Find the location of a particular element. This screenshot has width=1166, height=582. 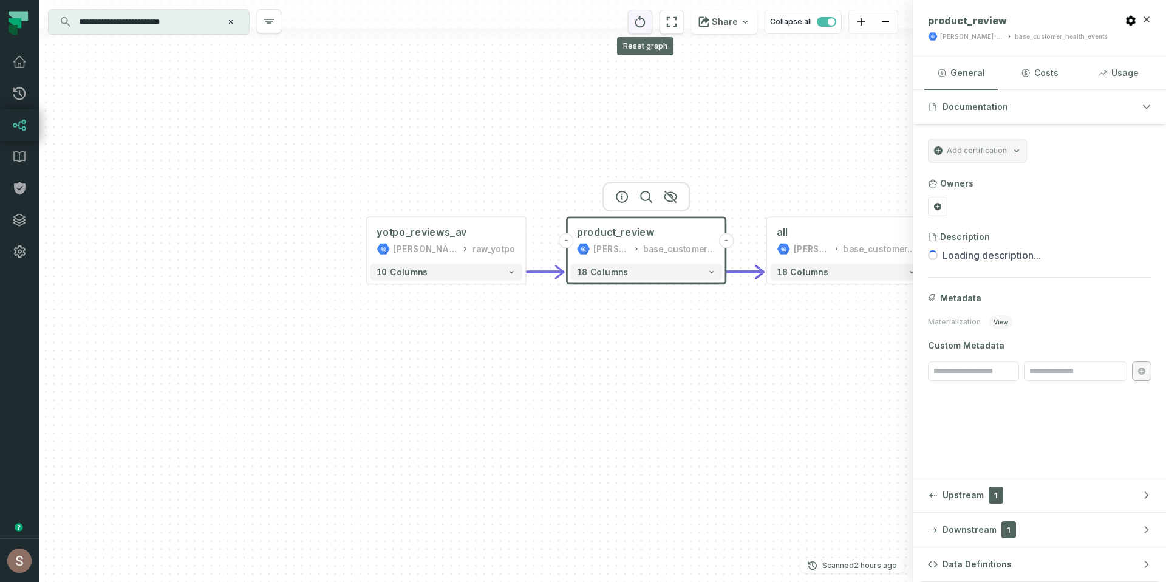

h3: Owners is located at coordinates (957, 183).